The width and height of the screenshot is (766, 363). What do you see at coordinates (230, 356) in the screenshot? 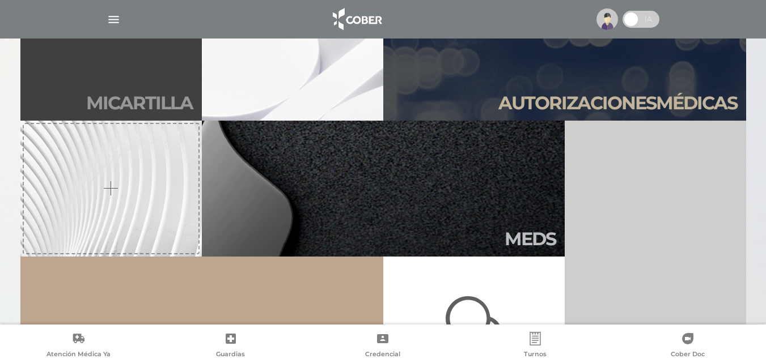
I see `span: Guardias` at bounding box center [230, 356].